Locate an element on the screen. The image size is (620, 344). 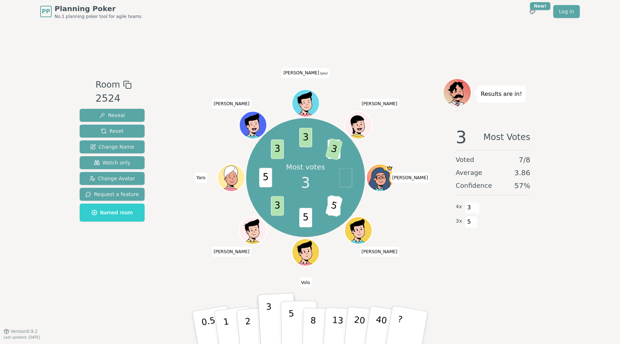
span: No.1 planning poker tool for agile teams is located at coordinates (98, 17).